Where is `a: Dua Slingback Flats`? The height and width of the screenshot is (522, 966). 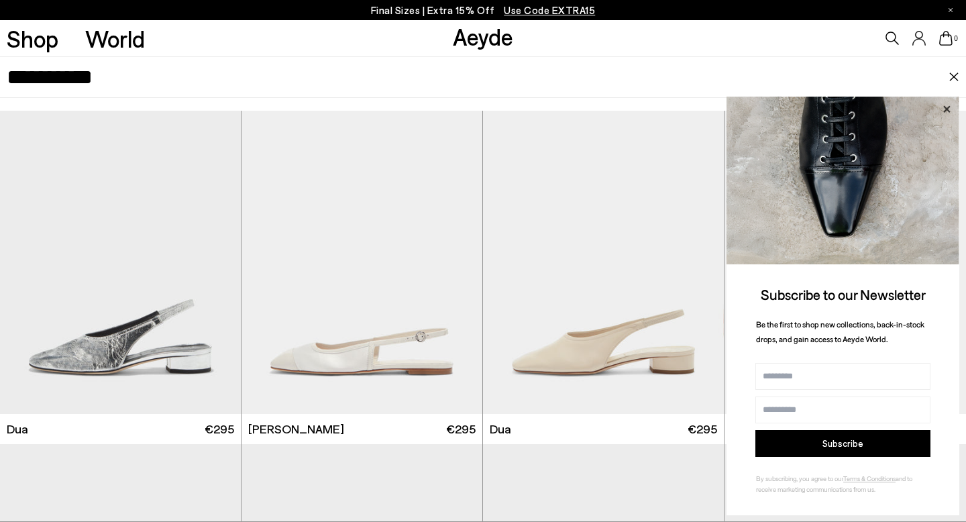
a: Dua Slingback Flats is located at coordinates (603, 262).